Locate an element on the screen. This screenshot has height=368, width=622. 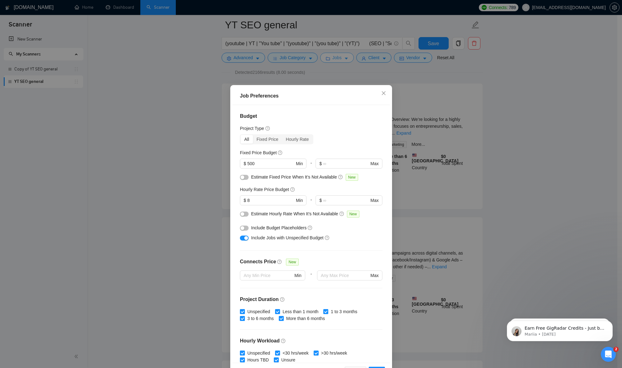
p: Message from Mariia, sent 1d ago is located at coordinates (67, 27).